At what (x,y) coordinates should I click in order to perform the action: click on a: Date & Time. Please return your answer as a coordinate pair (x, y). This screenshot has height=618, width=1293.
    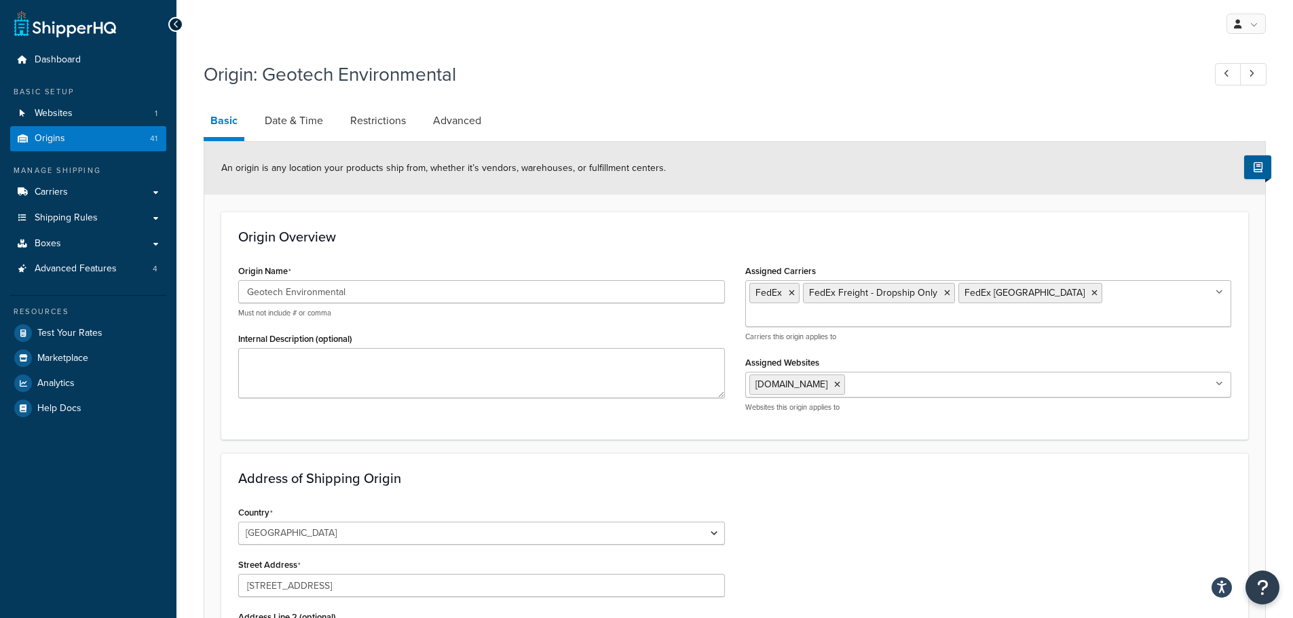
    Looking at the image, I should click on (294, 121).